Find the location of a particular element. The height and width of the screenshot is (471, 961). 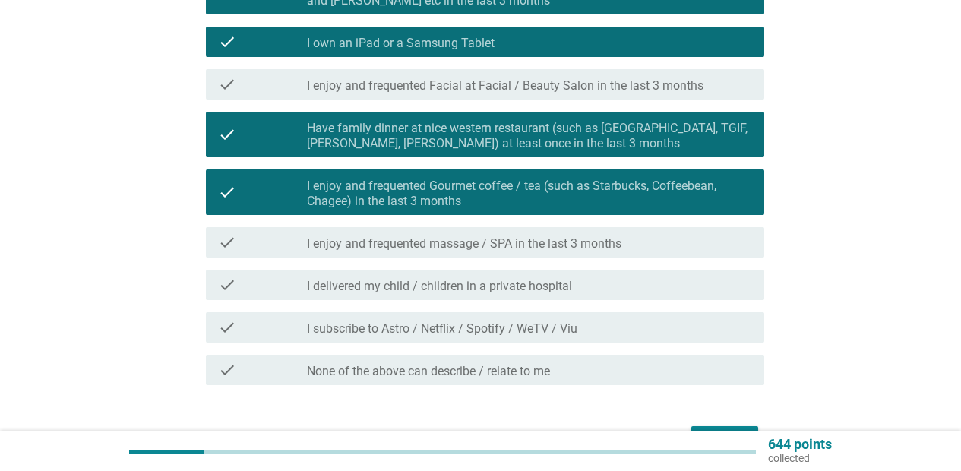

button: Next is located at coordinates (725, 440).